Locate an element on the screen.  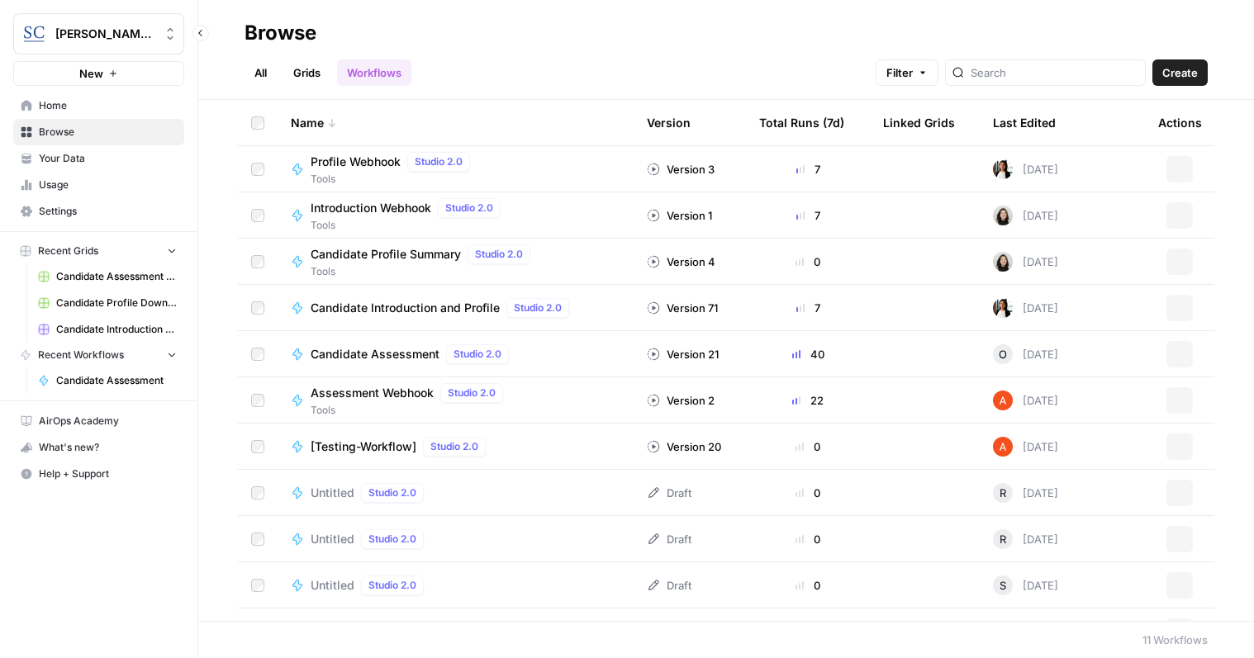
span: Home is located at coordinates (107, 106).